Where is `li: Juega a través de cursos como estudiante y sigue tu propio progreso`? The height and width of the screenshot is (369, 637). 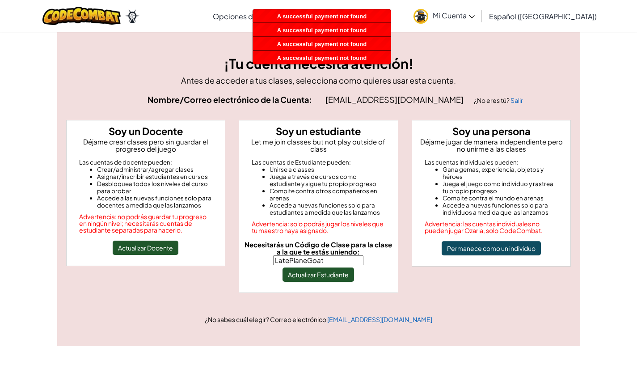 li: Juega a través de cursos como estudiante y sigue tu propio progreso is located at coordinates (327, 180).